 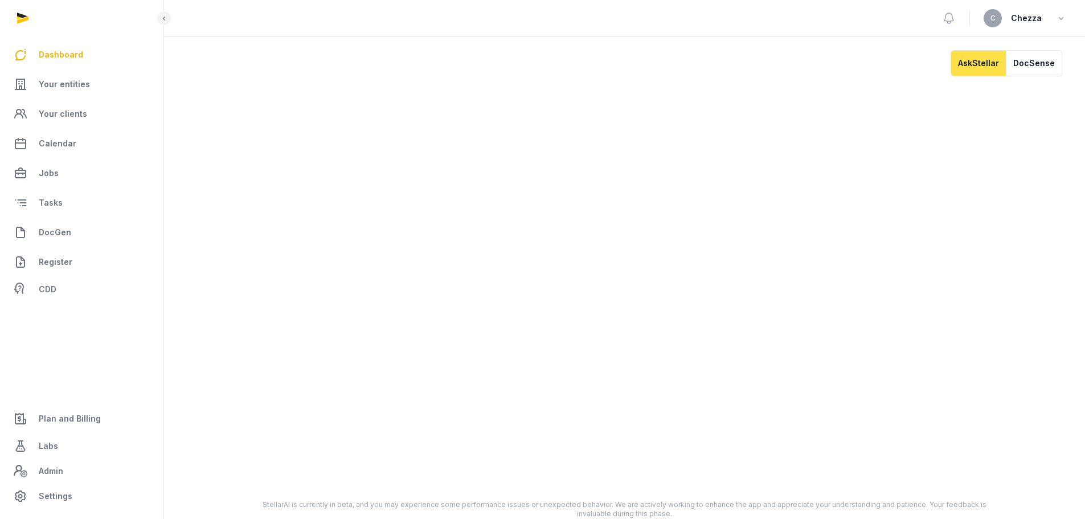 I want to click on span: DocGen, so click(x=55, y=232).